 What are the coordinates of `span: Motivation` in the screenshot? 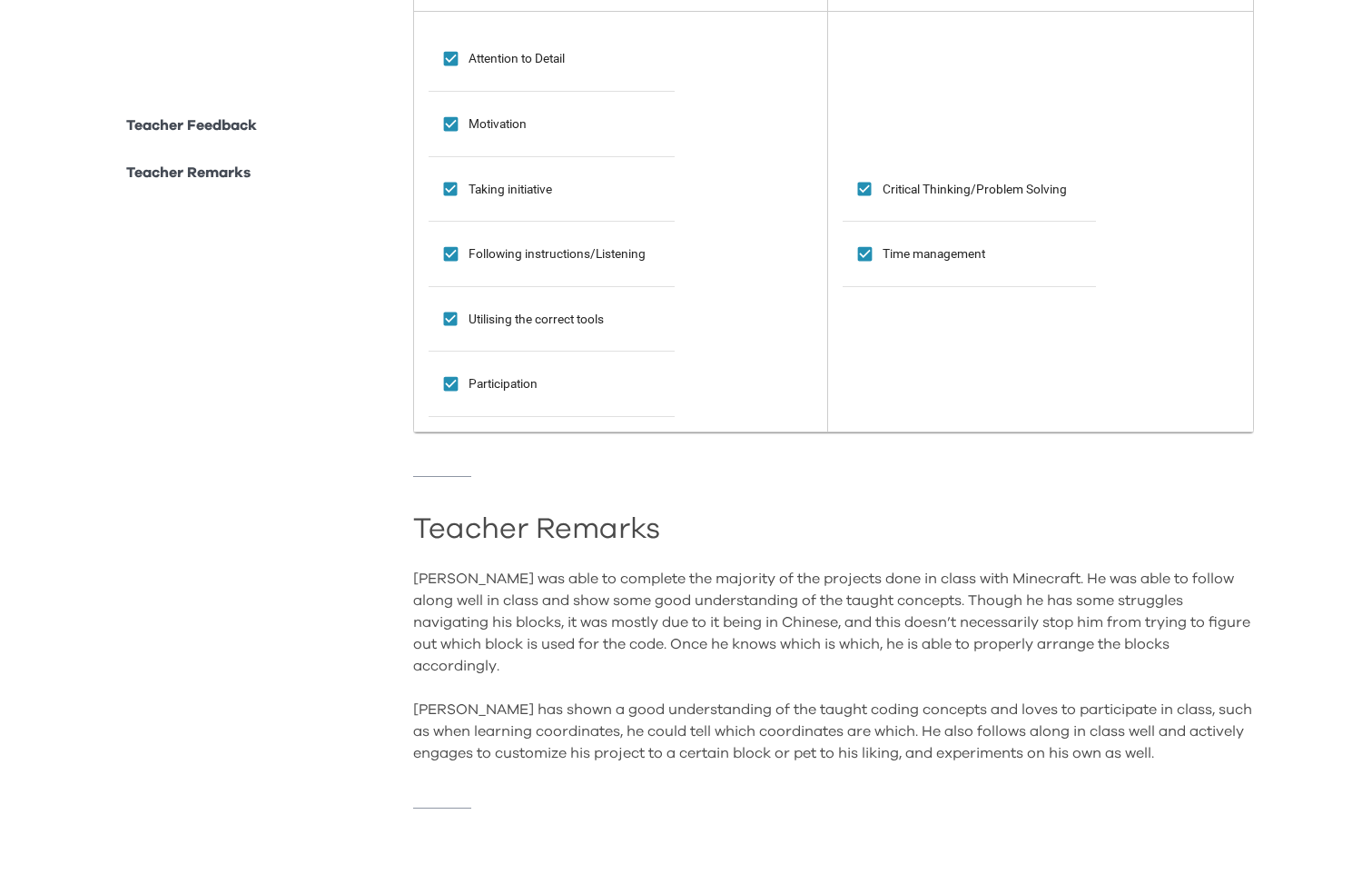 It's located at (497, 123).